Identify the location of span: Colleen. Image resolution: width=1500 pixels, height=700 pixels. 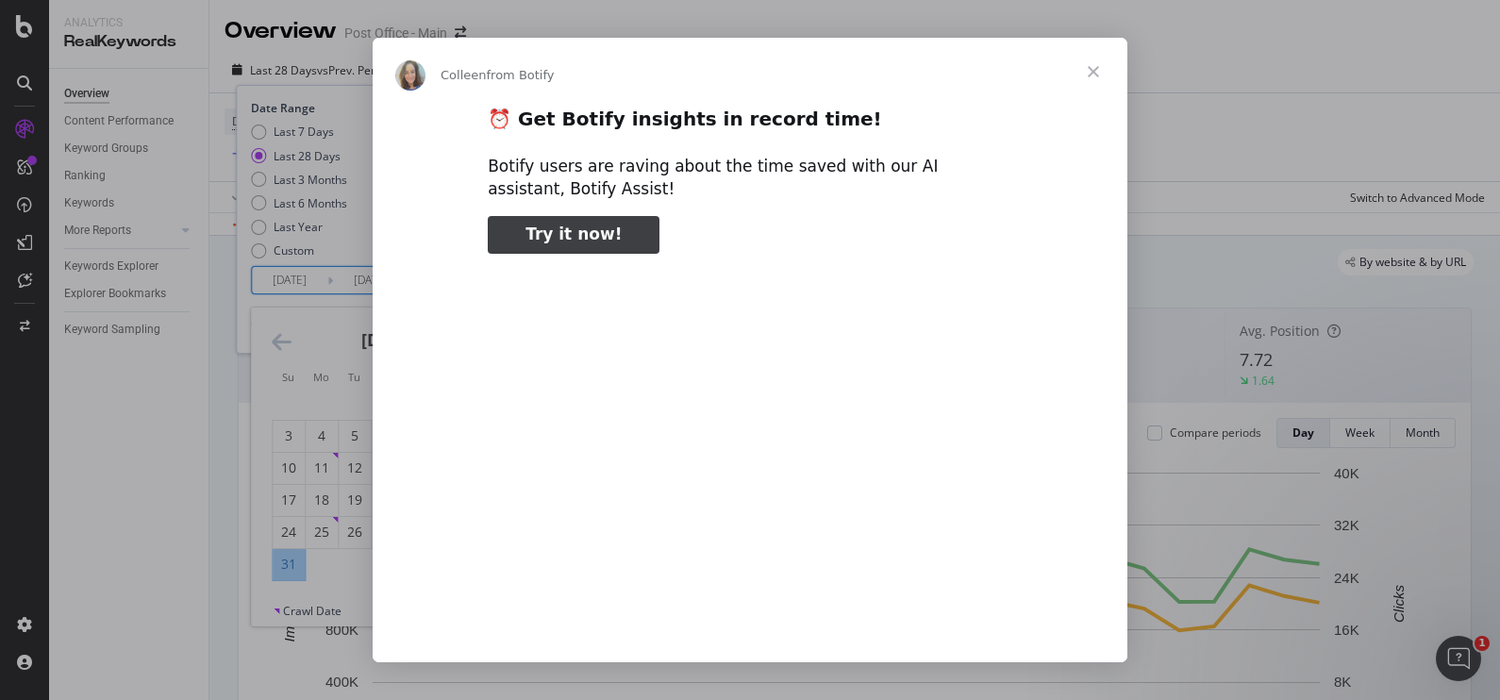
(463, 75).